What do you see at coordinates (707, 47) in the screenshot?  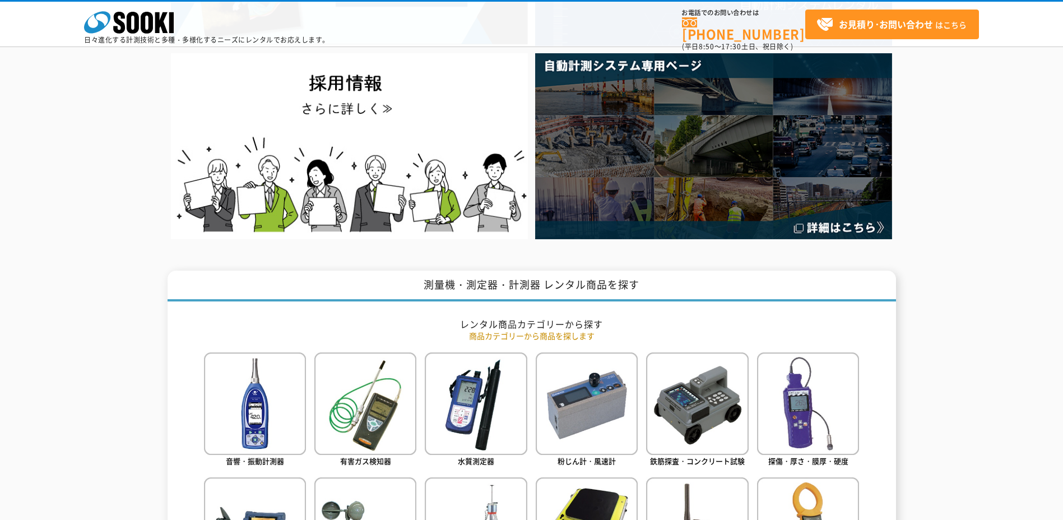 I see `span: 8:50` at bounding box center [707, 47].